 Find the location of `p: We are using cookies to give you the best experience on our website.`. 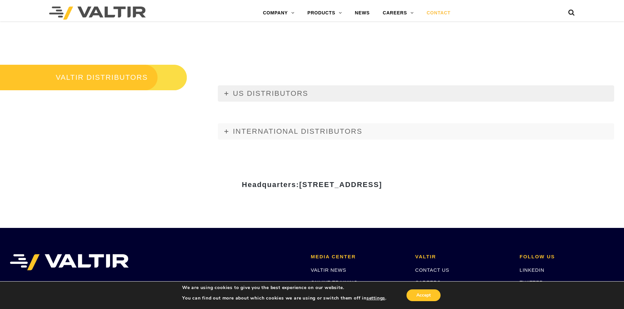

p: We are using cookies to give you the best experience on our website. is located at coordinates (284, 288).